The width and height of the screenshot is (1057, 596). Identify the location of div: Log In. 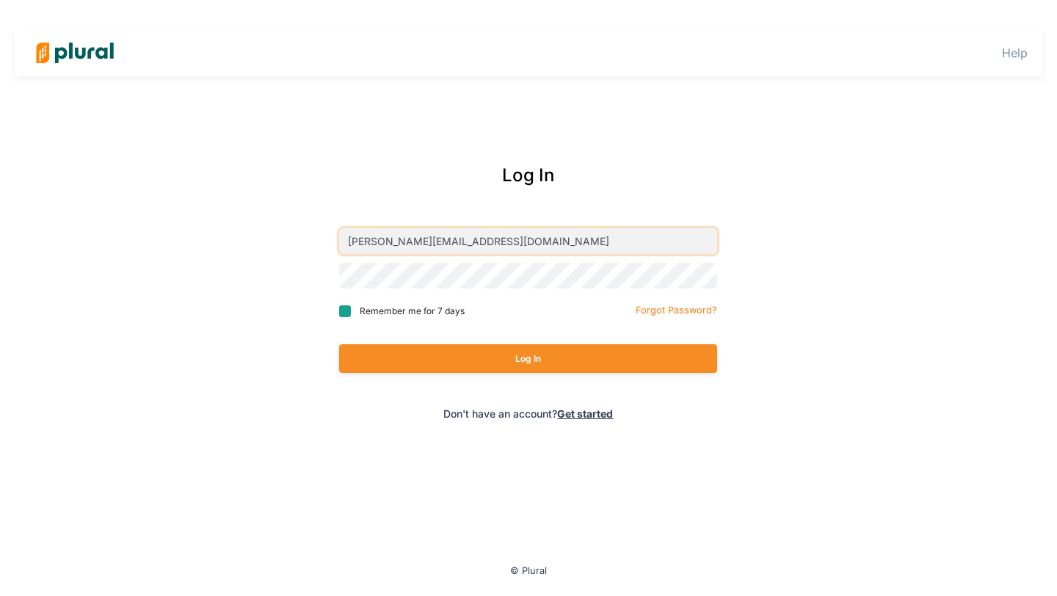
(528, 175).